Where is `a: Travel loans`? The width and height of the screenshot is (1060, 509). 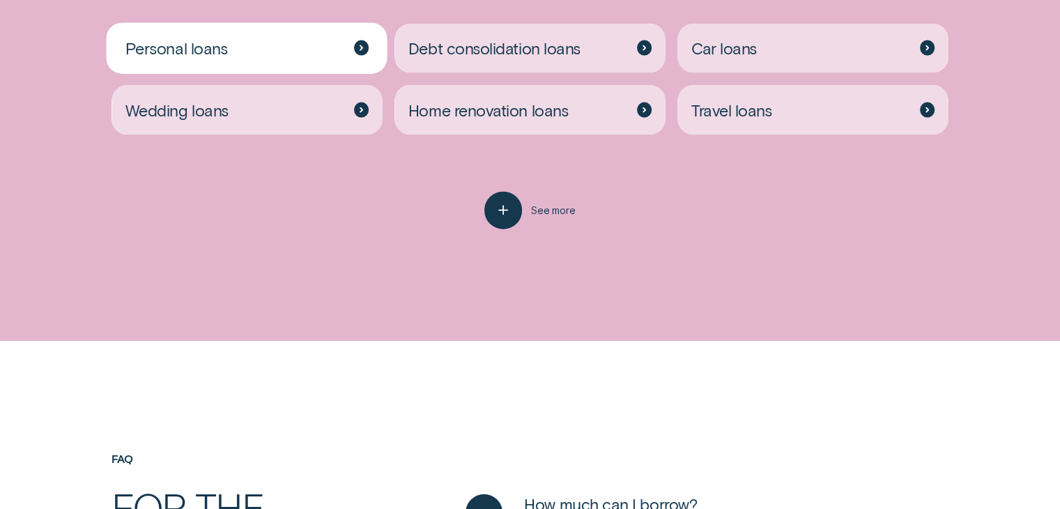 a: Travel loans is located at coordinates (813, 109).